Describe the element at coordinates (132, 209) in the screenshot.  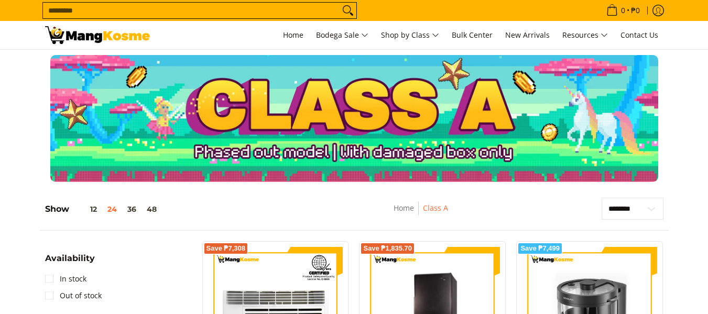
I see `button: 36` at that location.